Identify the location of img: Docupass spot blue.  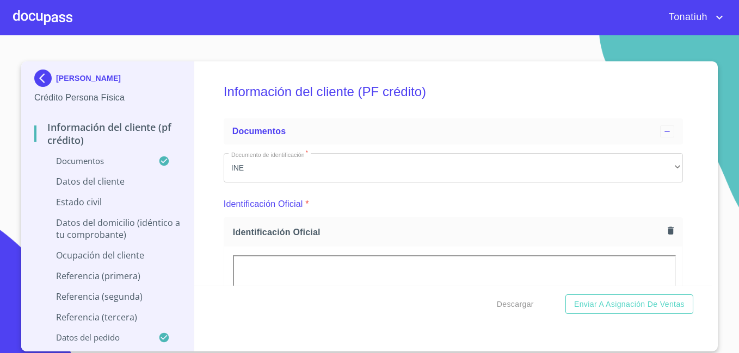
(45, 78).